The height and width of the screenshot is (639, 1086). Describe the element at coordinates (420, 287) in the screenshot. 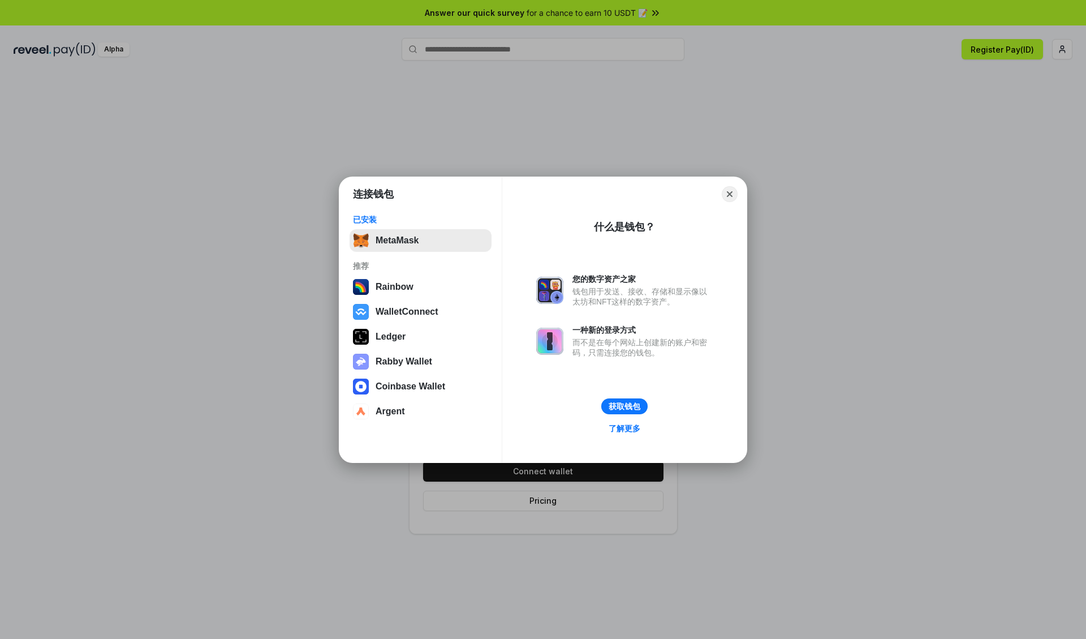

I see `button: Rainbow` at that location.